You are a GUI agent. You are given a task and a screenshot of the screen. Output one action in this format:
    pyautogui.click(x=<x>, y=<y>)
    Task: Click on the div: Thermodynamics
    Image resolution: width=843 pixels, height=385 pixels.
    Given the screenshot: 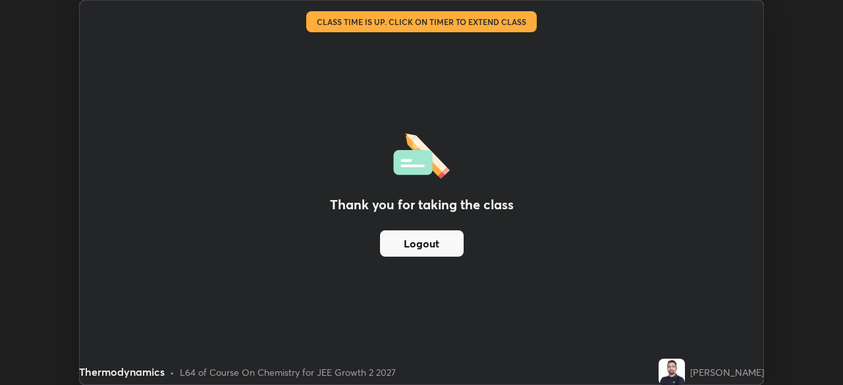 What is the action you would take?
    pyautogui.click(x=122, y=372)
    